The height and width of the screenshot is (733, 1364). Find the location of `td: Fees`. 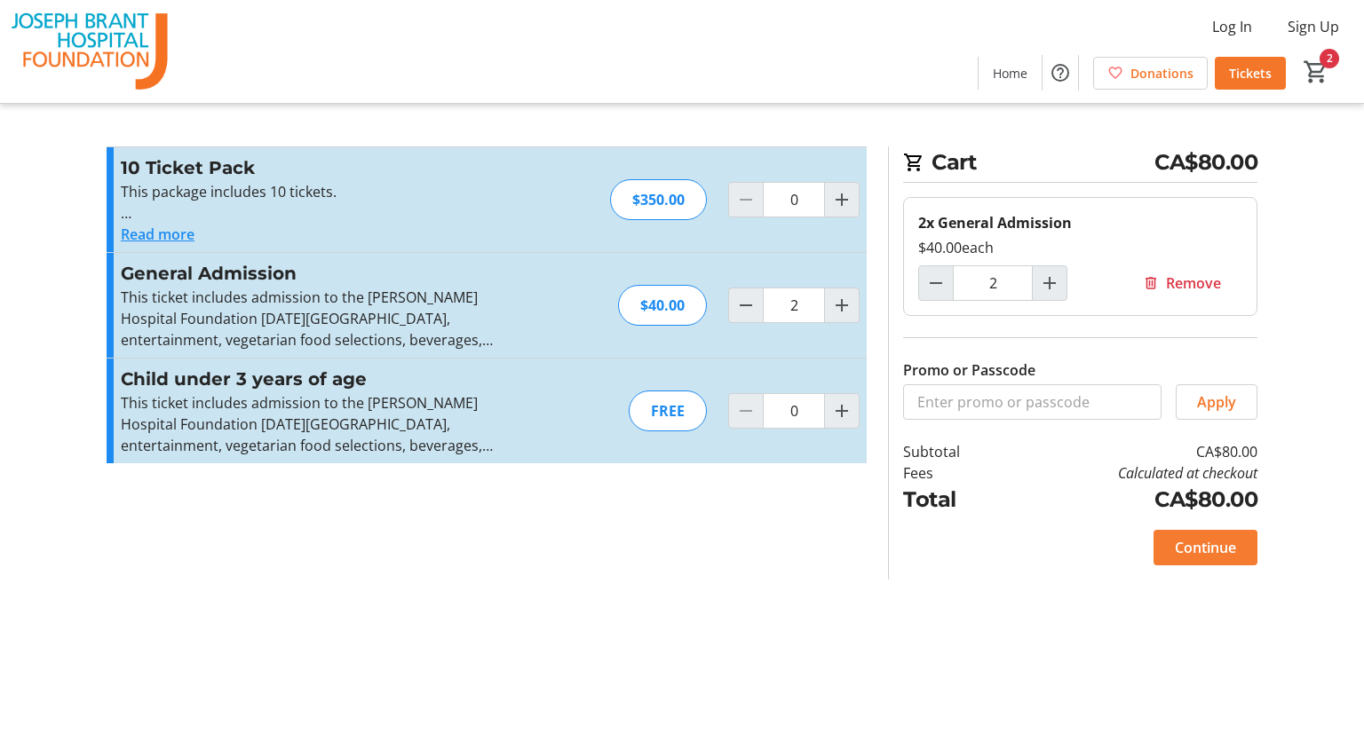

td: Fees is located at coordinates (954, 473).